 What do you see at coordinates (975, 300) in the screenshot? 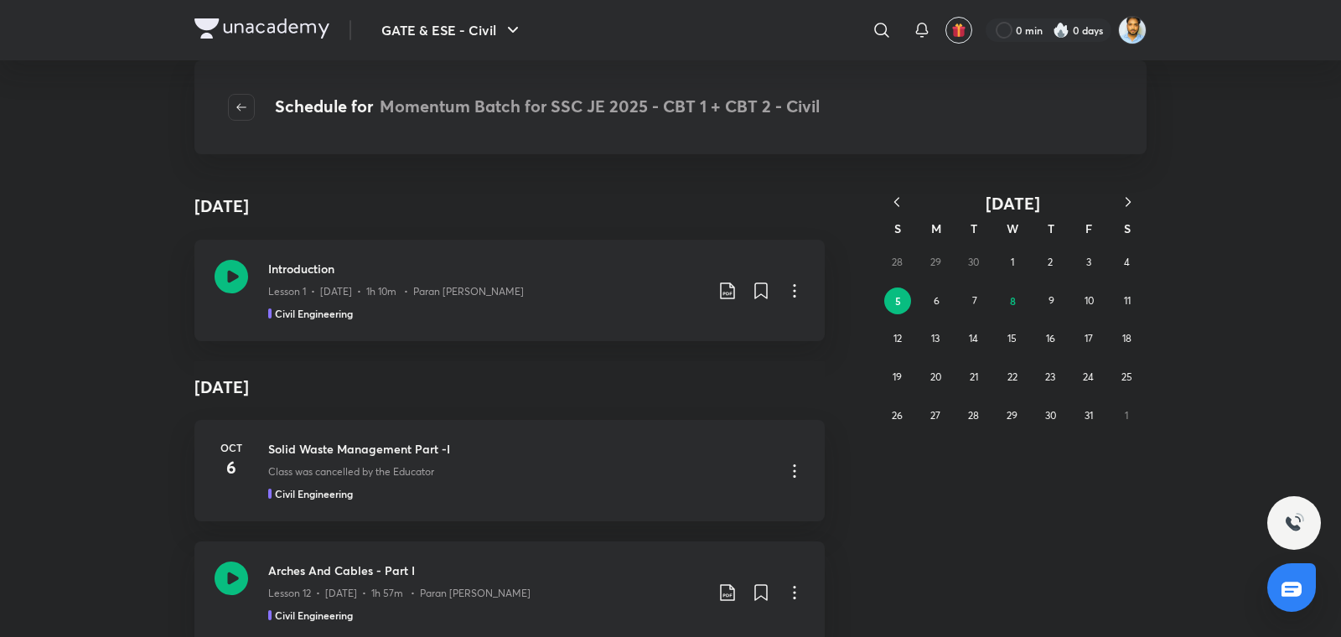
I see `abbr: October 7, 2025` at bounding box center [975, 300].